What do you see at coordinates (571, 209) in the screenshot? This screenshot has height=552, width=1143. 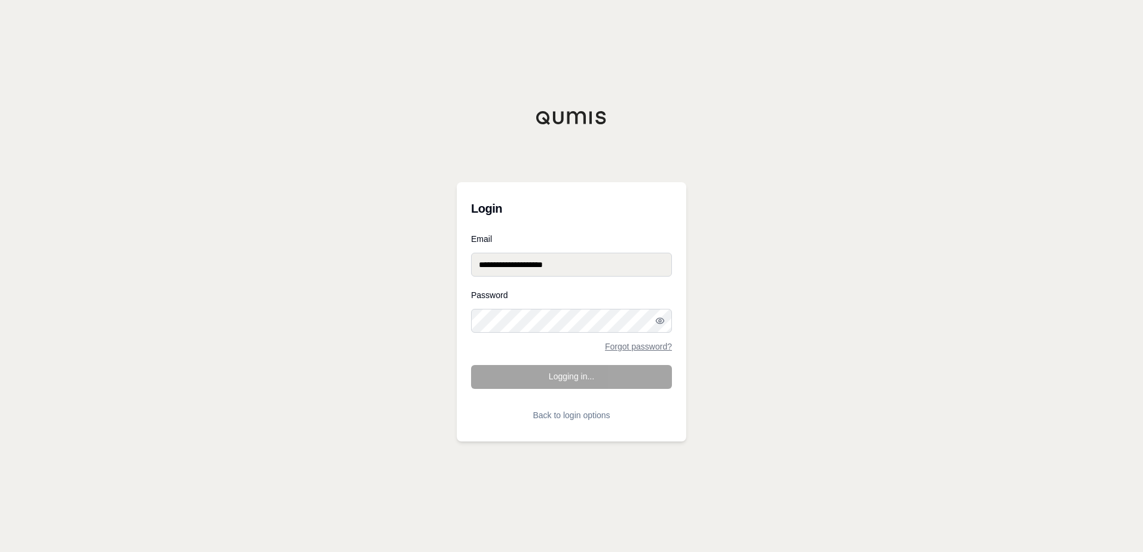 I see `h3: Login` at bounding box center [571, 209].